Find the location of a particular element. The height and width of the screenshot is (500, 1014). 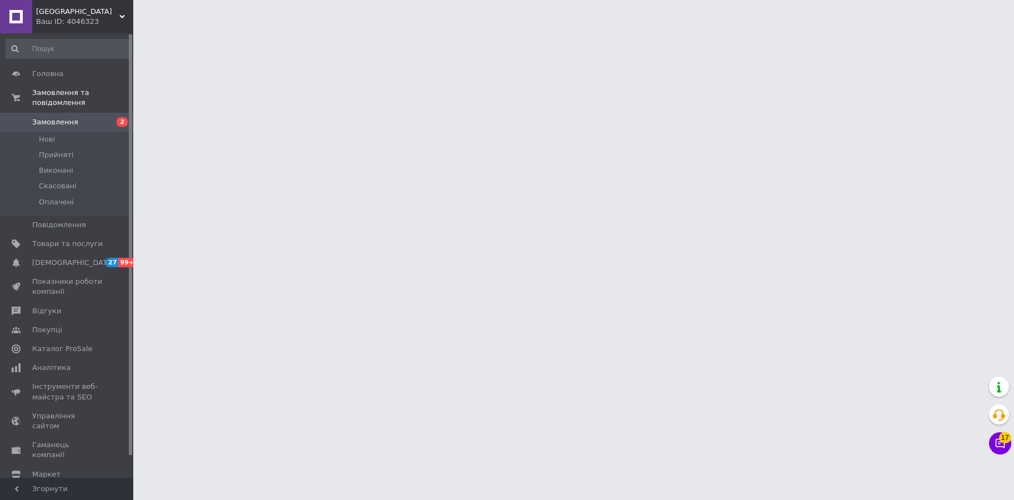

span: Оплачені is located at coordinates (56, 202).